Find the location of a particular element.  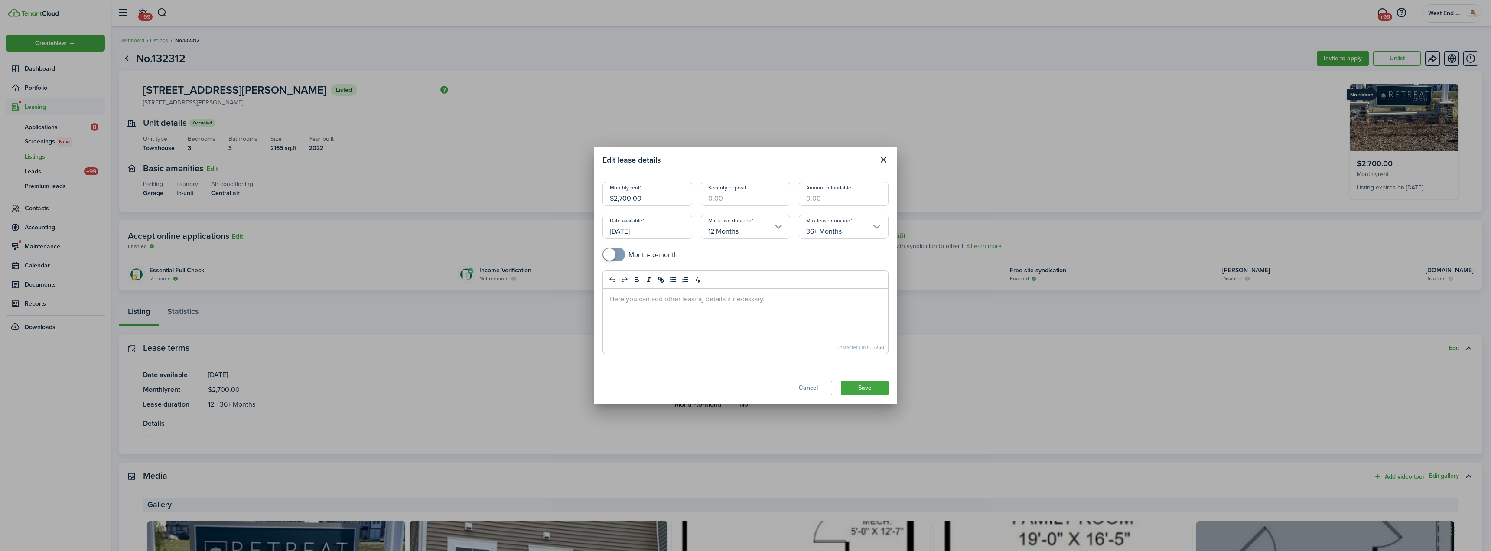

modal-title: Edit lease details is located at coordinates (738, 160).